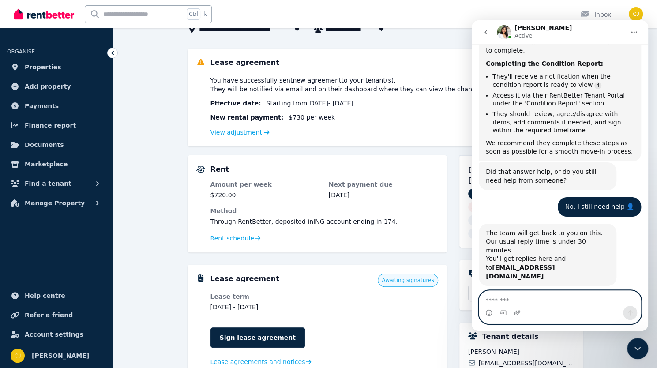 Image resolution: width=657 pixels, height=368 pixels. What do you see at coordinates (348, 85) in the screenshot?
I see `span: You have successfully sent new agreement to your tenant(s) . They will be notified via email and ...` at bounding box center [348, 85].